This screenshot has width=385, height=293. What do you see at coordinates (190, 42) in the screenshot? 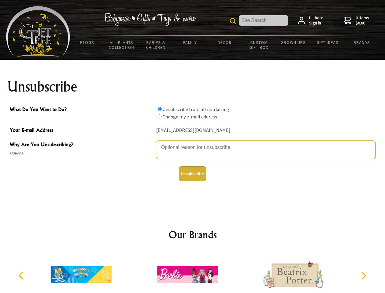
I see `a: Family` at bounding box center [190, 42].